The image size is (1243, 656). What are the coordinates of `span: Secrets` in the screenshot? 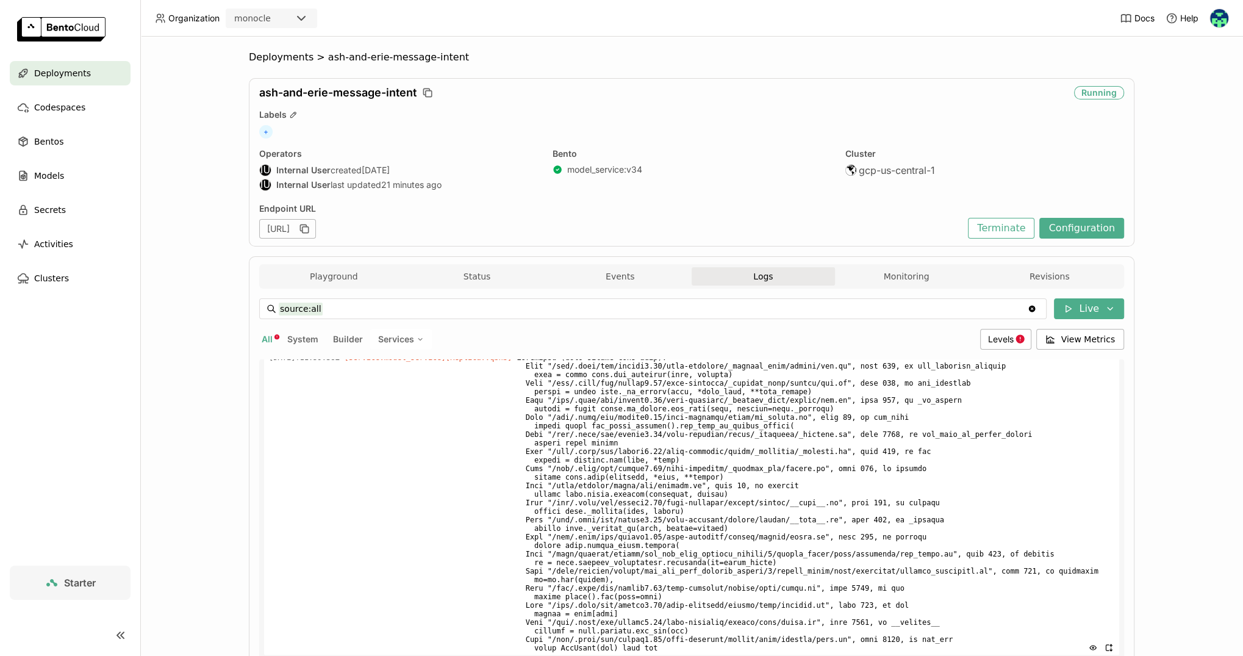 It's located at (50, 210).